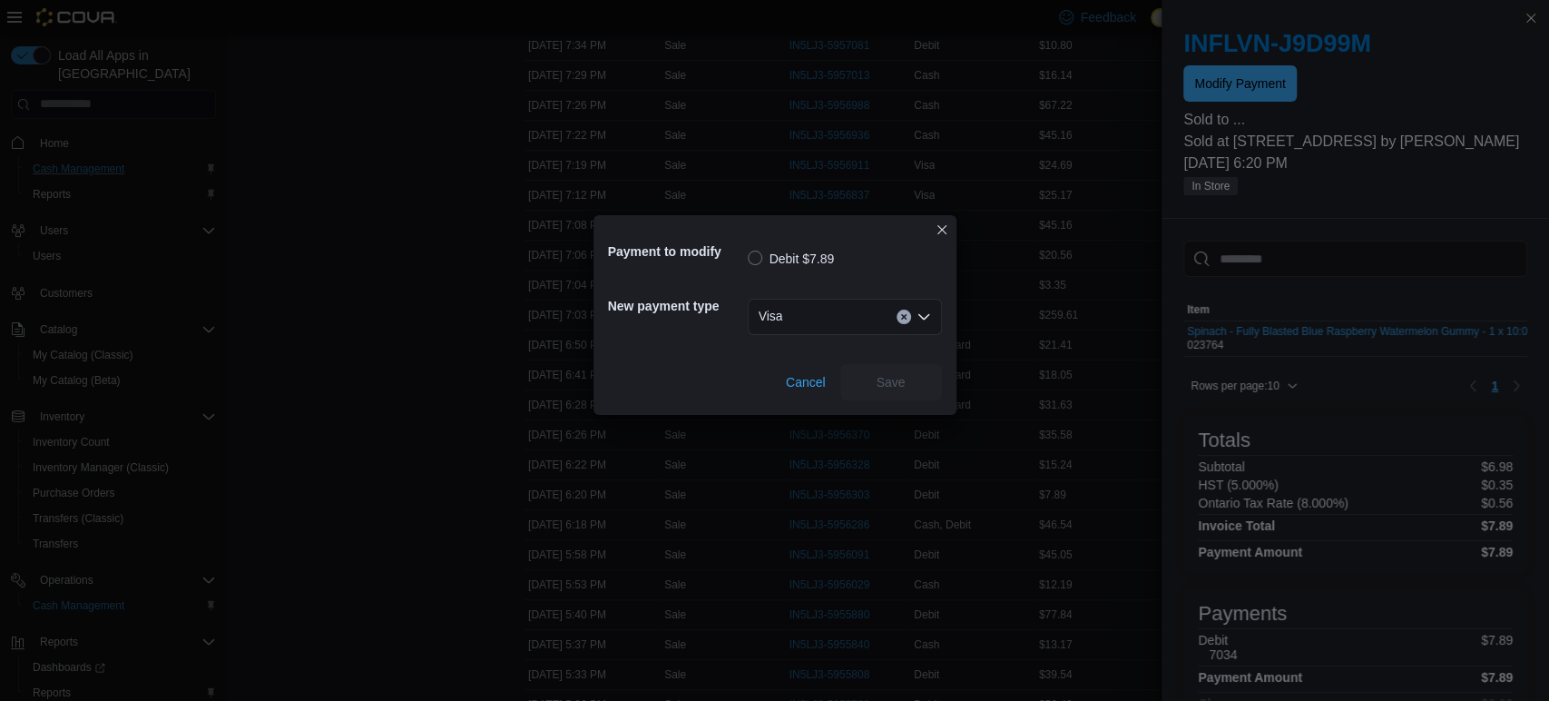 The width and height of the screenshot is (1549, 701). I want to click on h5: Payment to modify, so click(676, 251).